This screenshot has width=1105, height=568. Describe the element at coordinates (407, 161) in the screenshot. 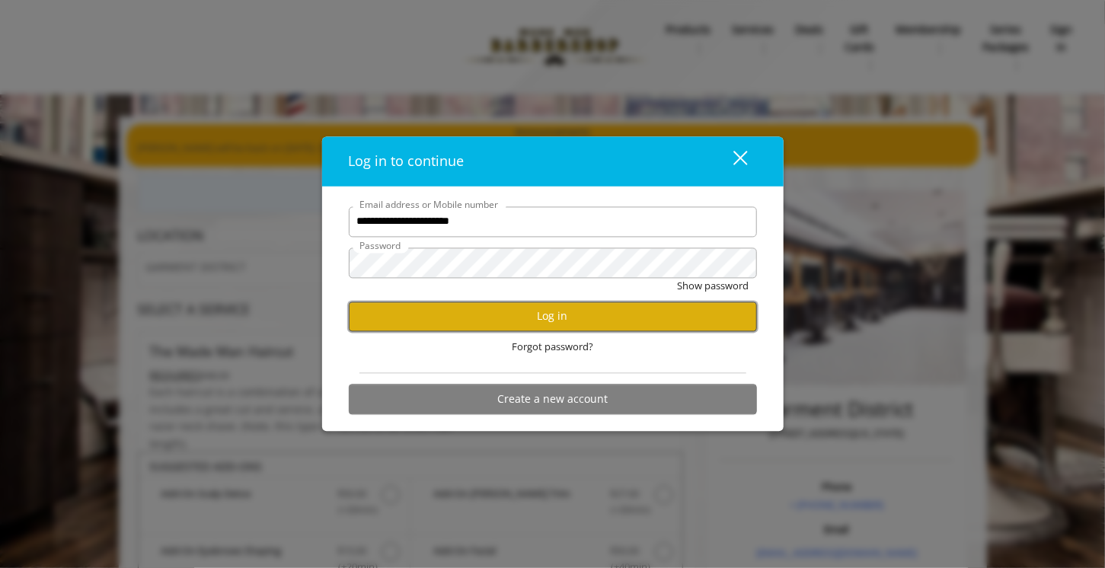

I see `span: Log in to continue` at that location.